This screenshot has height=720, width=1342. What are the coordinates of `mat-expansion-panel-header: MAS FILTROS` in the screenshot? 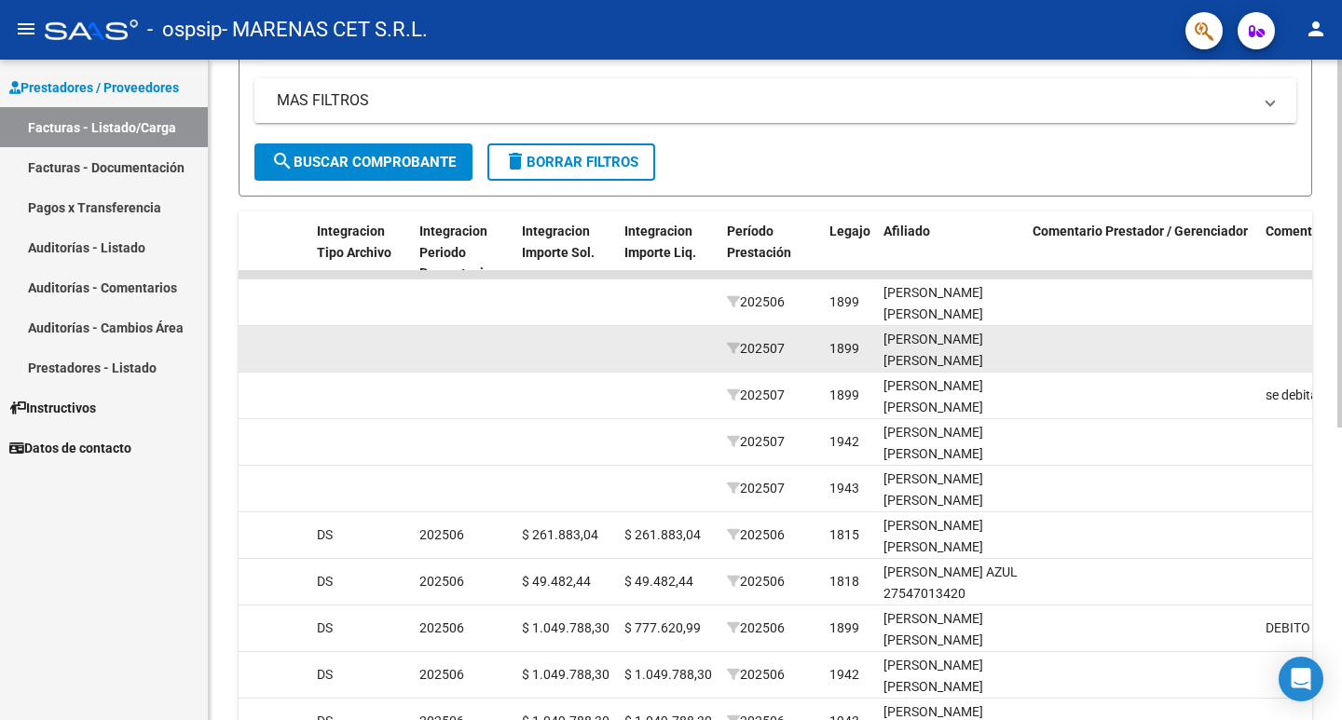 It's located at (775, 101).